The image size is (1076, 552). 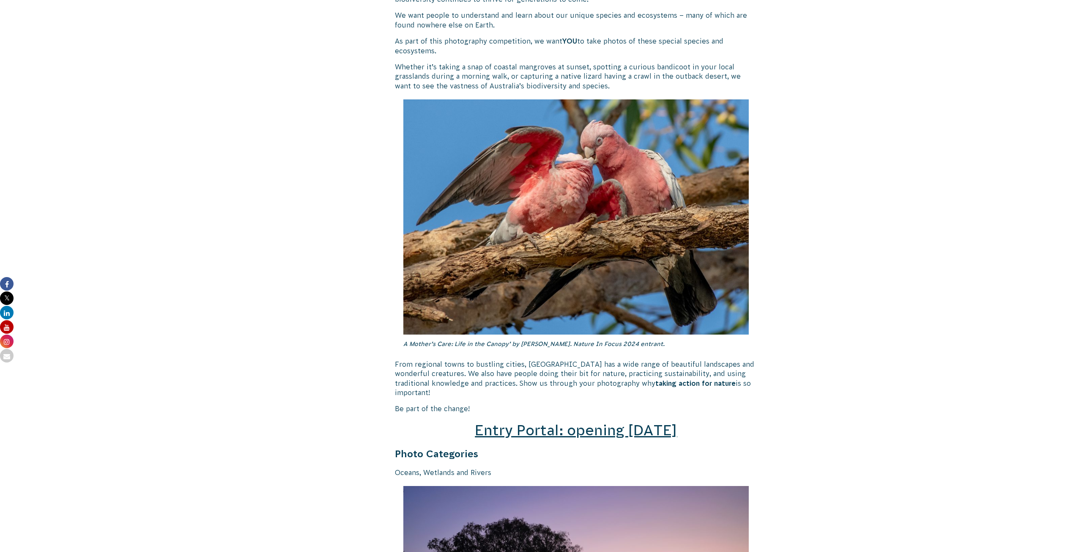 What do you see at coordinates (569, 41) in the screenshot?
I see `strong: YOU` at bounding box center [569, 41].